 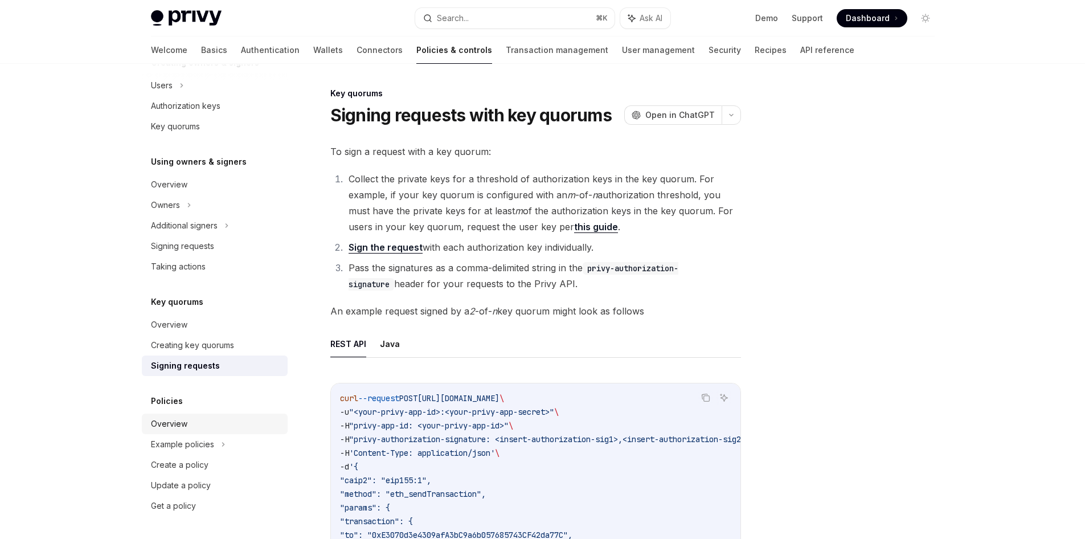 What do you see at coordinates (178, 267) in the screenshot?
I see `div: Taking actions` at bounding box center [178, 267].